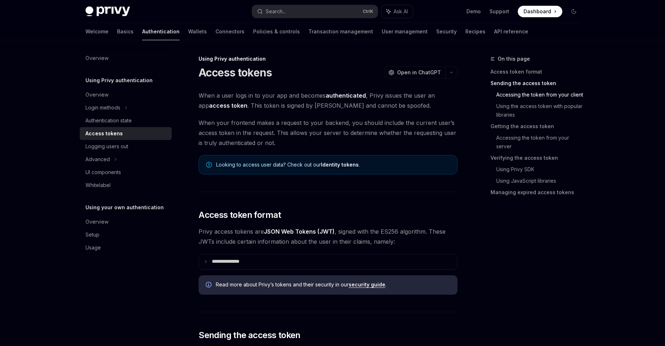  I want to click on a: Demo, so click(473, 11).